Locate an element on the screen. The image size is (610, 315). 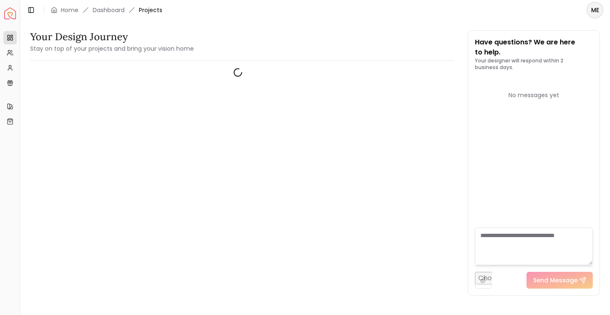
p: Your designer will respond within 2 business days. is located at coordinates (534, 64).